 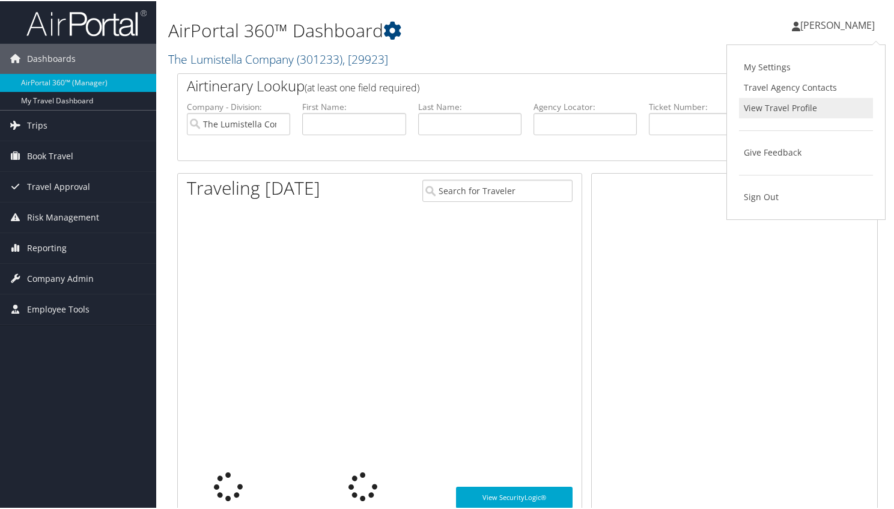 I want to click on span: Reporting, so click(x=47, y=247).